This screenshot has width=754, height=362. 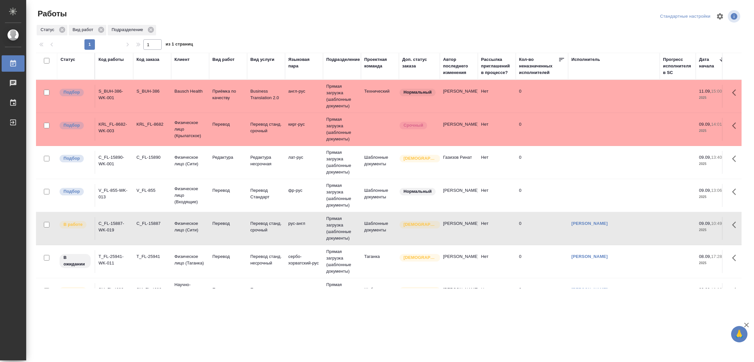 What do you see at coordinates (380, 63) in the screenshot?
I see `div: Проектная команда` at bounding box center [380, 63].